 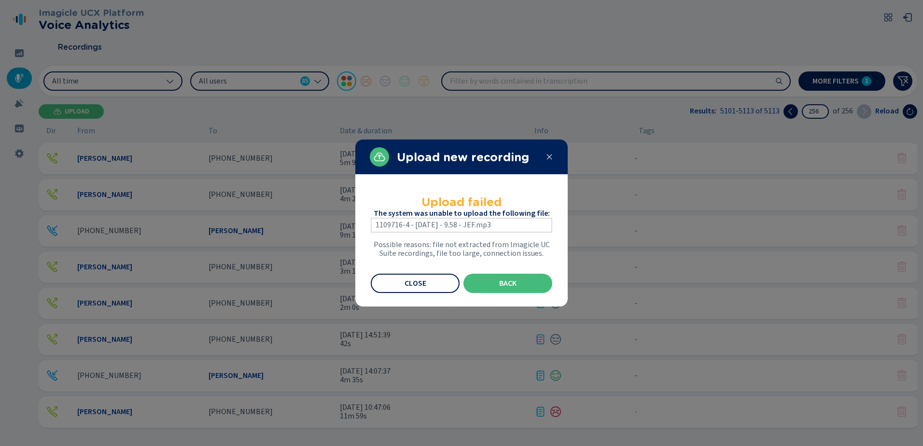 What do you see at coordinates (461, 249) in the screenshot?
I see `p: Possible reasons: file not extracted from Imagicle UC Suite recordings, file too large, connectio...` at bounding box center [461, 249].